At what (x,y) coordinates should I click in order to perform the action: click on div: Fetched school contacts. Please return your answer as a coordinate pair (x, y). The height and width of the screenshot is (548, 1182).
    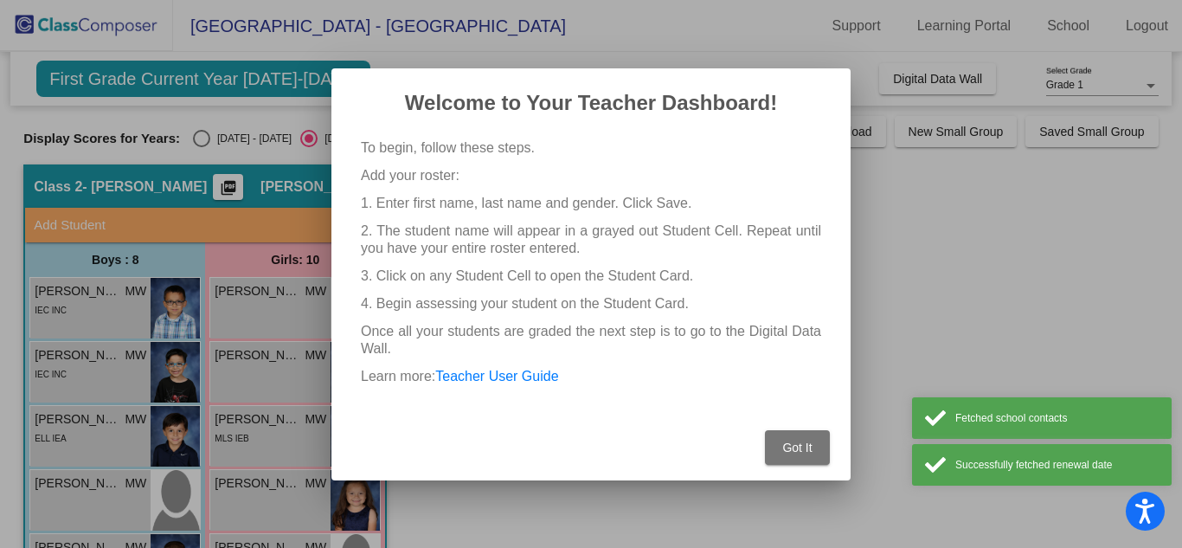
    Looking at the image, I should click on (1056, 418).